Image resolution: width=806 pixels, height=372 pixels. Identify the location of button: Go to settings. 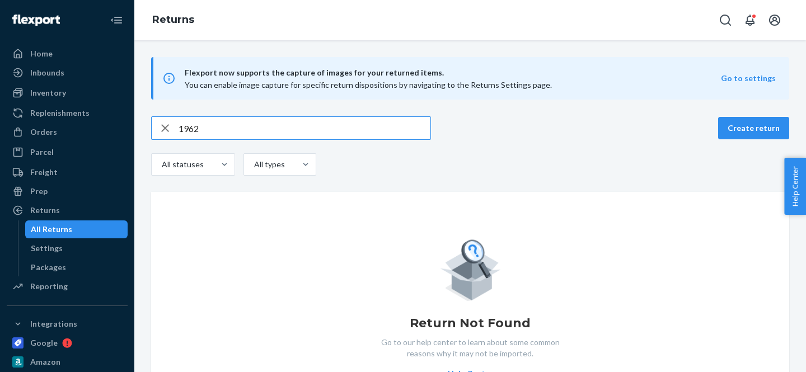
(749, 78).